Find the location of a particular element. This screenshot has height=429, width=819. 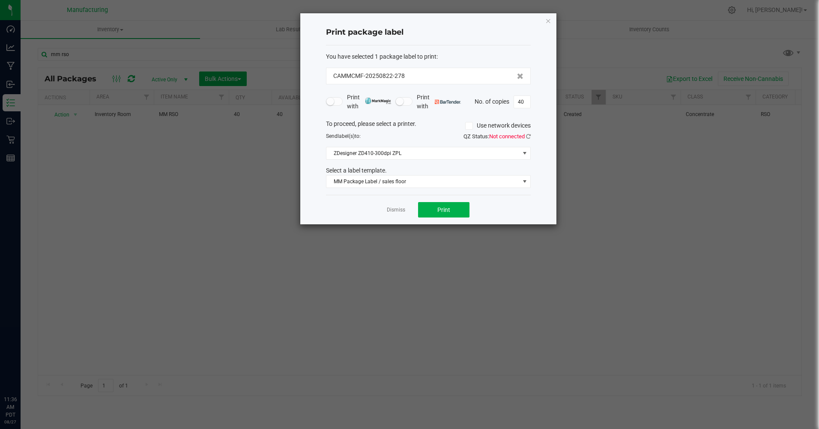

div: Select a label template. is located at coordinates (428, 170).